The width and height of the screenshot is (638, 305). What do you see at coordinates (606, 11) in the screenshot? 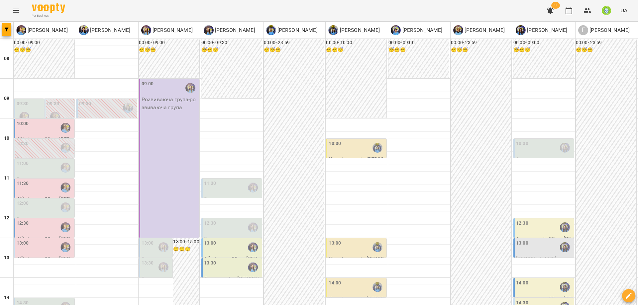
I see `img: 8ec40acc98eb0e9459e318a00da59de5.jpg` at bounding box center [606, 11].